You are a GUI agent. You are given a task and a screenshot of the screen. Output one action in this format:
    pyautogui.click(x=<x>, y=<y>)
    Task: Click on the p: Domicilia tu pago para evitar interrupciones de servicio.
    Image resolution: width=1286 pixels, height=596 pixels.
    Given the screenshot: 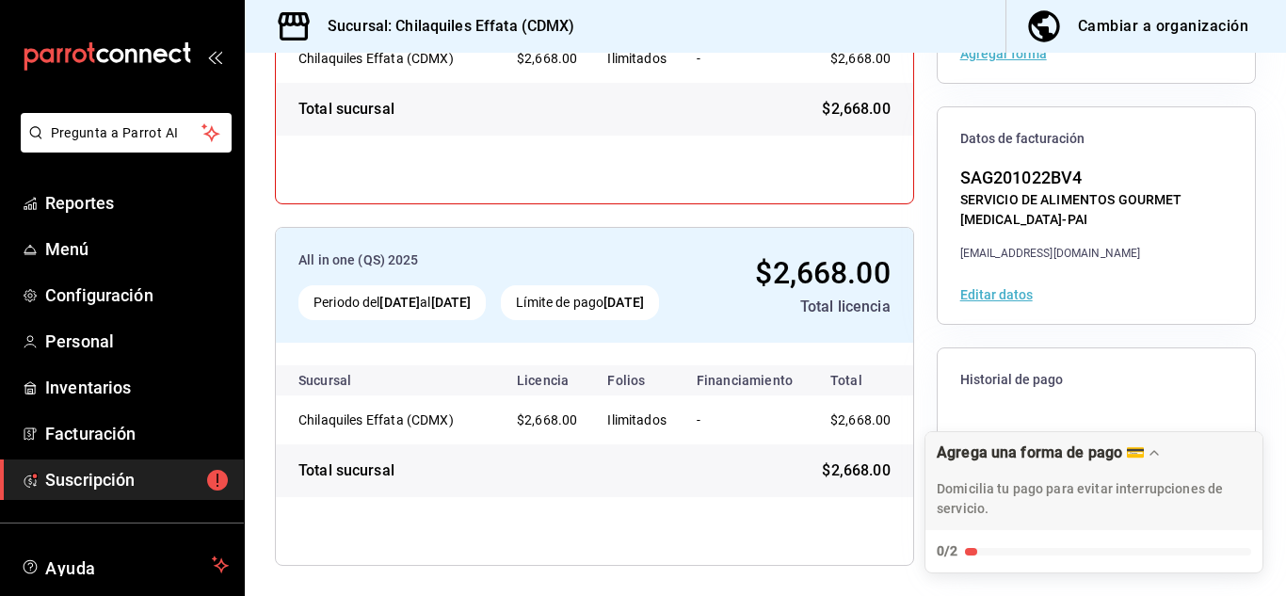 What is the action you would take?
    pyautogui.click(x=1094, y=499)
    